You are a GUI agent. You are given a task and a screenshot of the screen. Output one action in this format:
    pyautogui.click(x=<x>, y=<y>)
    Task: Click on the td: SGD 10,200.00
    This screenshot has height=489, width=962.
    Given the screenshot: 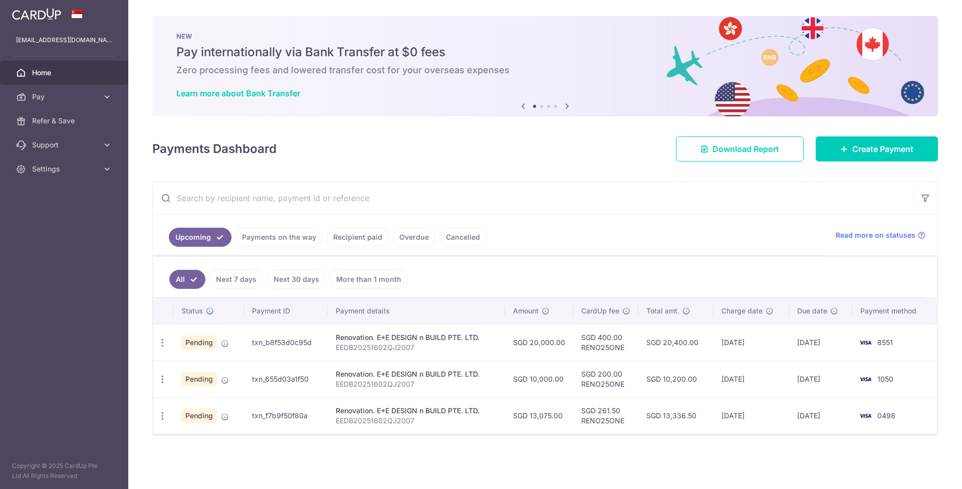 What is the action you would take?
    pyautogui.click(x=676, y=378)
    